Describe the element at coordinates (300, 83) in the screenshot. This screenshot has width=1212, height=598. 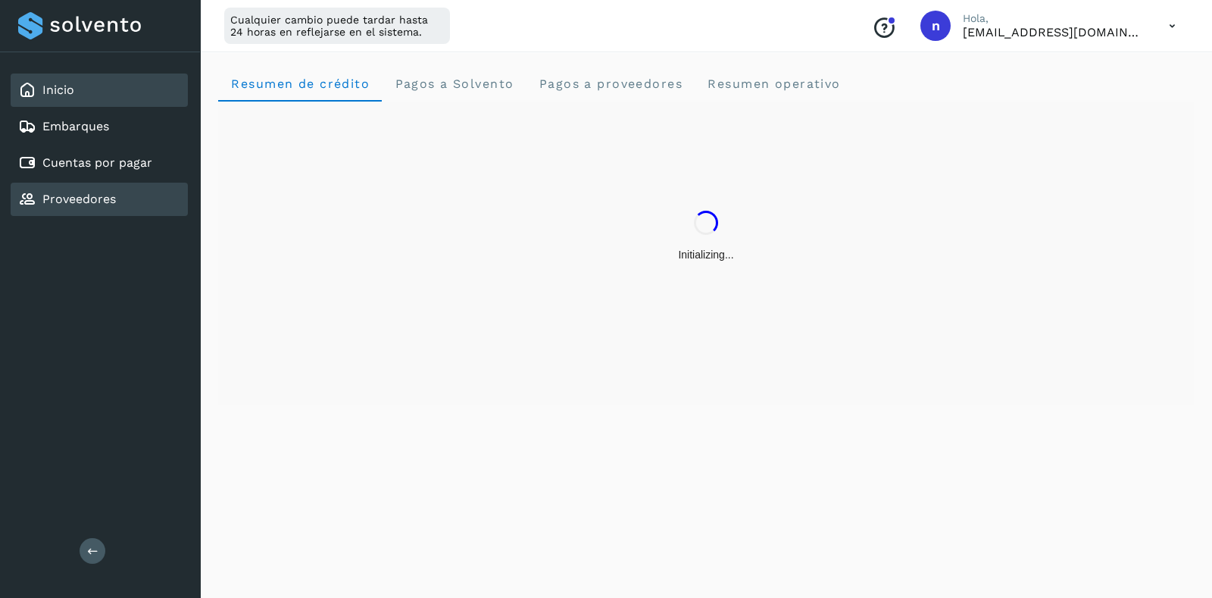
I see `span: Resumen de crédito` at that location.